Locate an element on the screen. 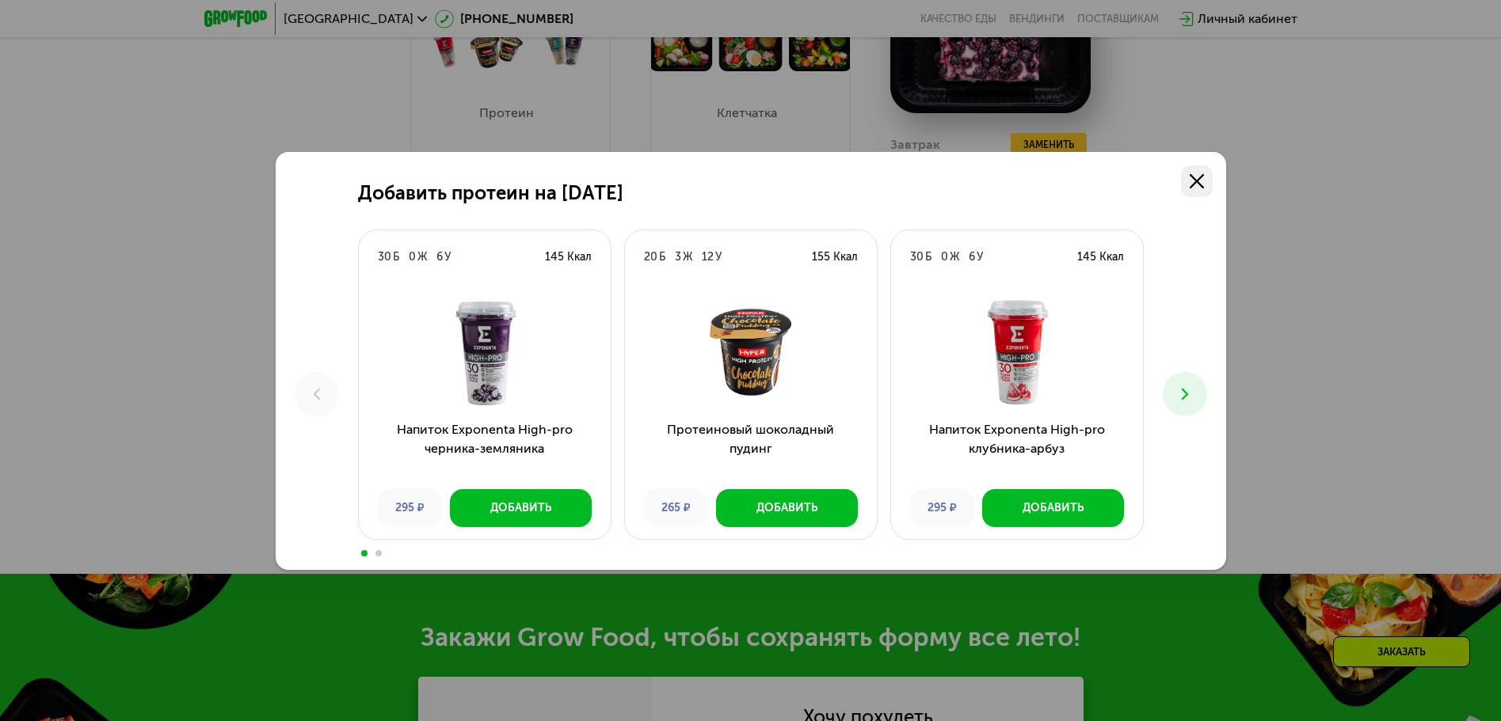  h3: Напиток Exponenta High-pro клубника-арбуз is located at coordinates (1017, 449).